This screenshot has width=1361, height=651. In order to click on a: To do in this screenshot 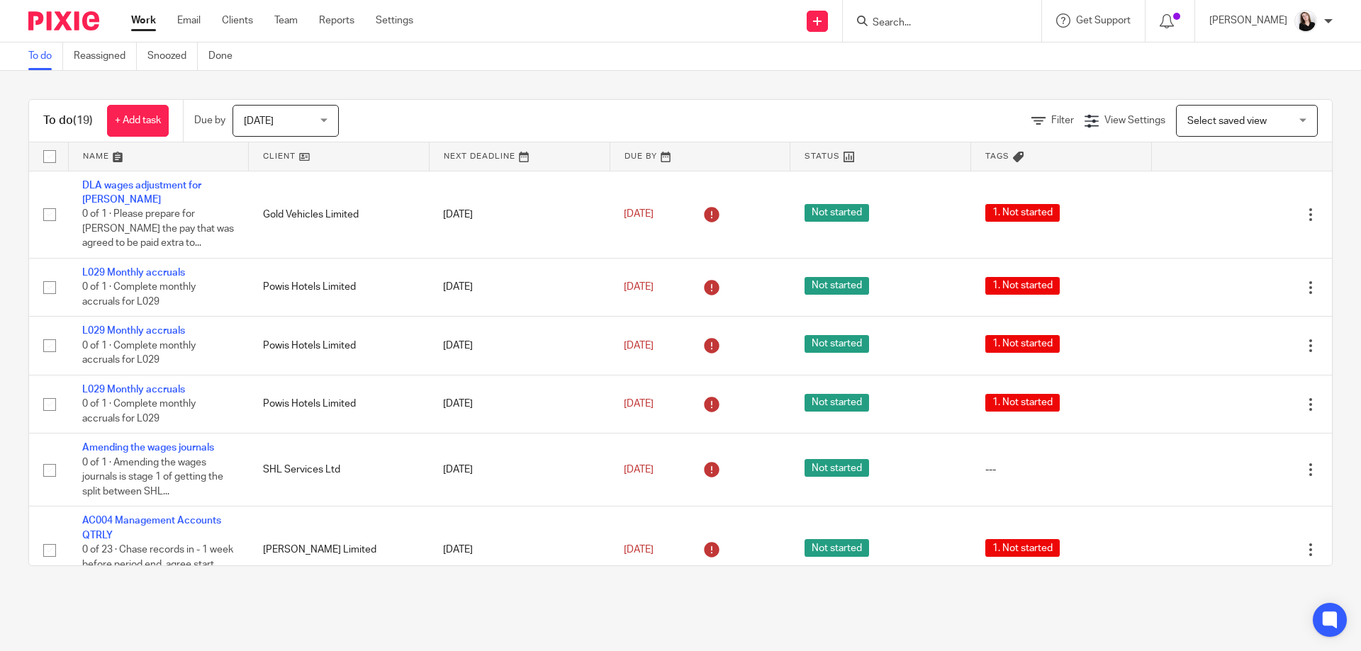, I will do `click(45, 56)`.